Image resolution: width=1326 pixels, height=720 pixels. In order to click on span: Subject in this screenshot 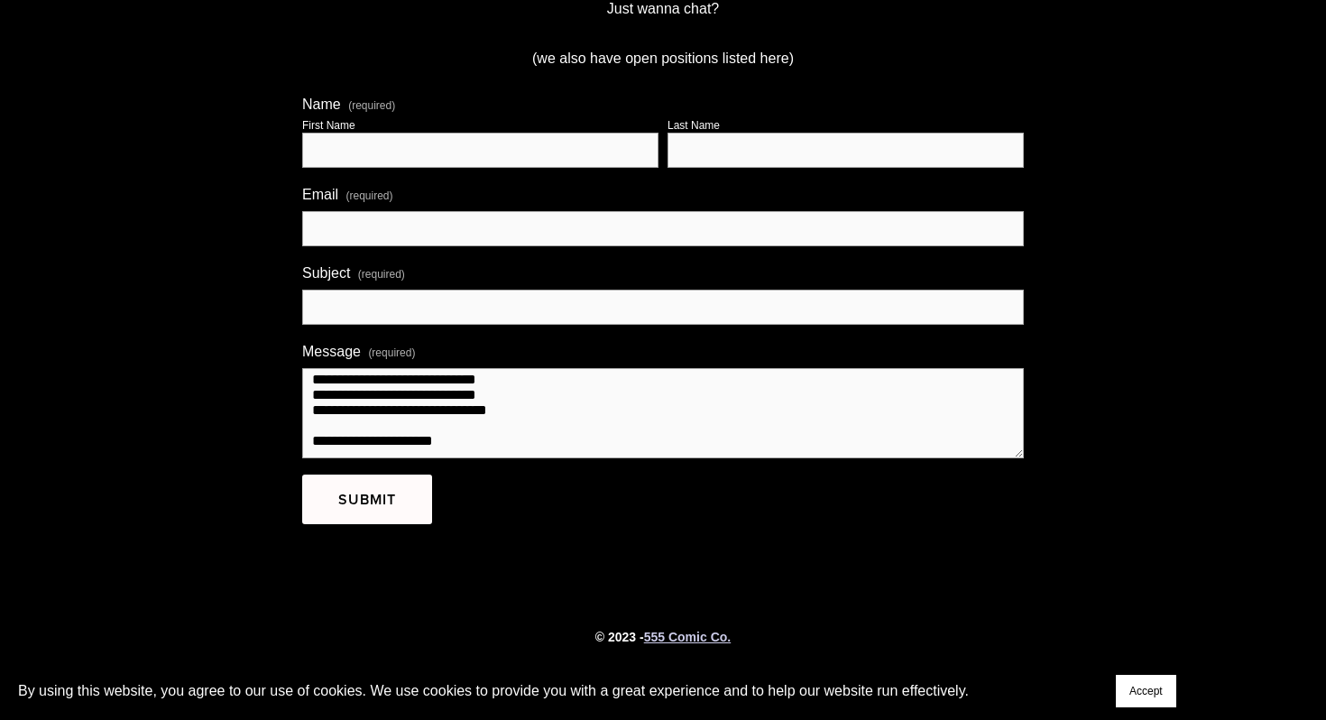, I will do `click(326, 273)`.